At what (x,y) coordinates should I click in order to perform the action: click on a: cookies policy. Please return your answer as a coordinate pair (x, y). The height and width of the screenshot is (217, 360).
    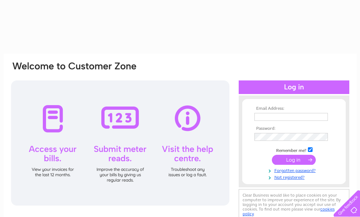
    Looking at the image, I should click on (289, 211).